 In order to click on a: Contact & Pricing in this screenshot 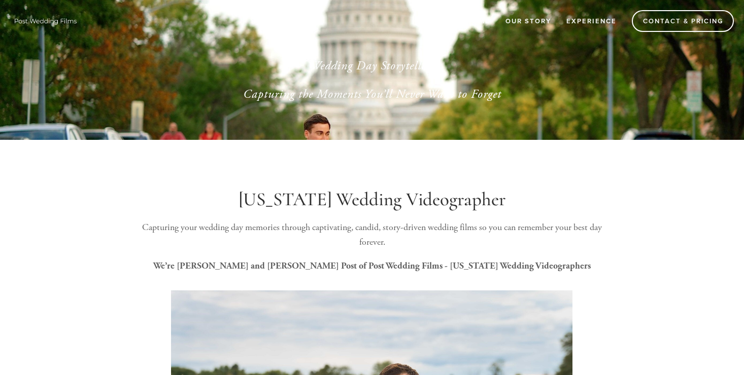, I will do `click(682, 21)`.